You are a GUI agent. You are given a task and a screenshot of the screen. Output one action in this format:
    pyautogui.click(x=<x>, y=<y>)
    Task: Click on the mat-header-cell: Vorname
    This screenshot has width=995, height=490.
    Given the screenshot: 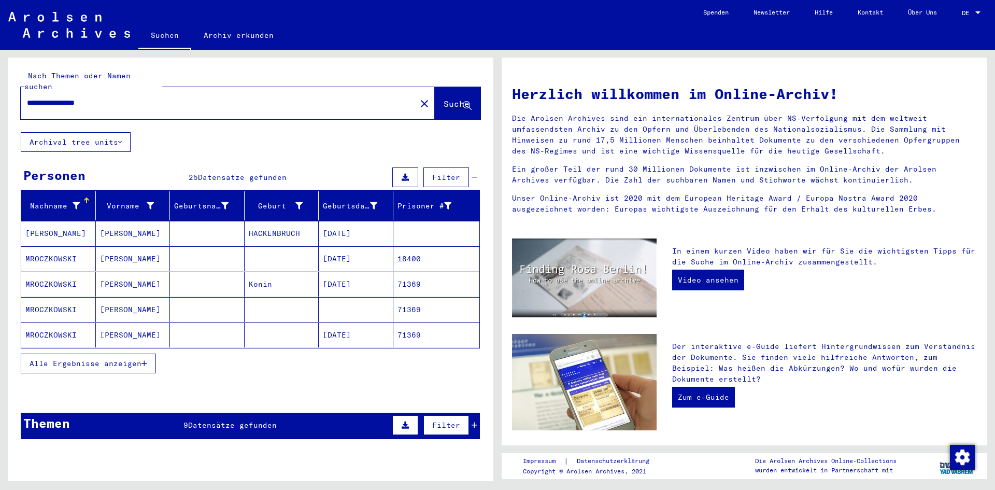 What is the action you would take?
    pyautogui.click(x=133, y=206)
    